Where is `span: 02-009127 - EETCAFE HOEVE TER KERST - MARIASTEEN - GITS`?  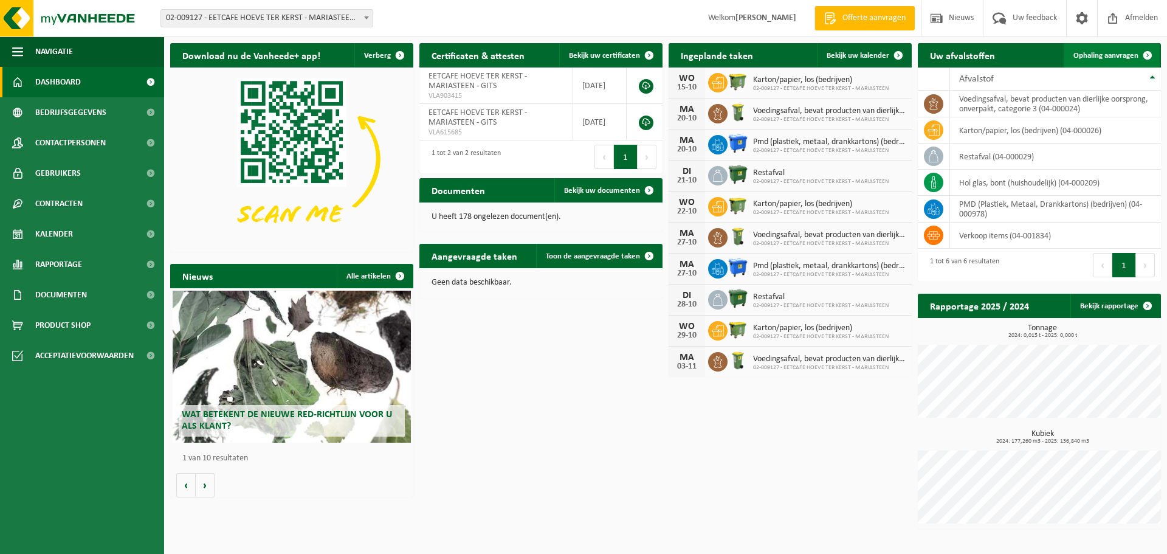 span: 02-009127 - EETCAFE HOEVE TER KERST - MARIASTEEN - GITS is located at coordinates (267, 18).